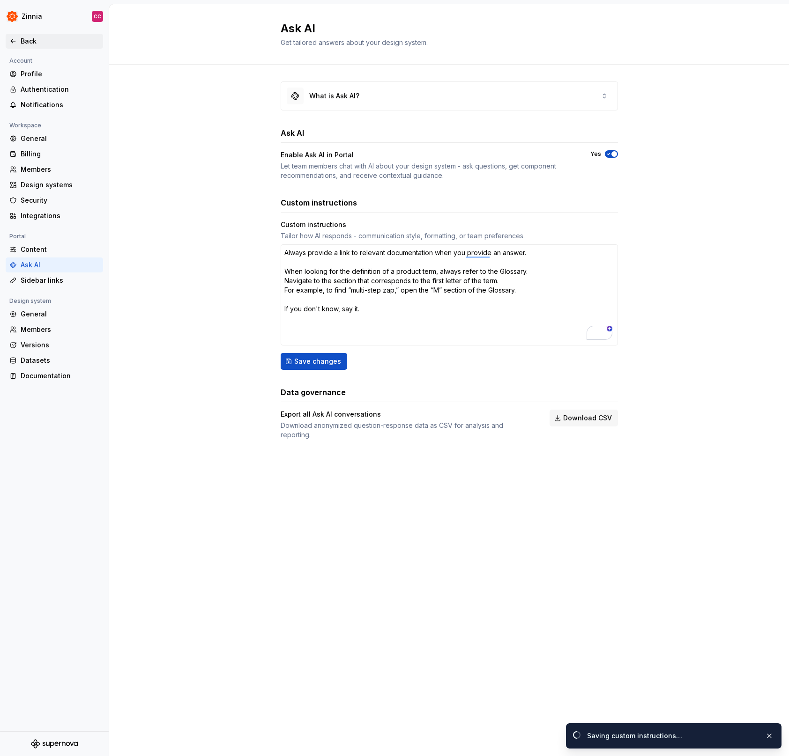  Describe the element at coordinates (449, 295) in the screenshot. I see `textarea: To enrich screen reader interactions, please activate Accessibility in Grammarly extension settings` at that location.